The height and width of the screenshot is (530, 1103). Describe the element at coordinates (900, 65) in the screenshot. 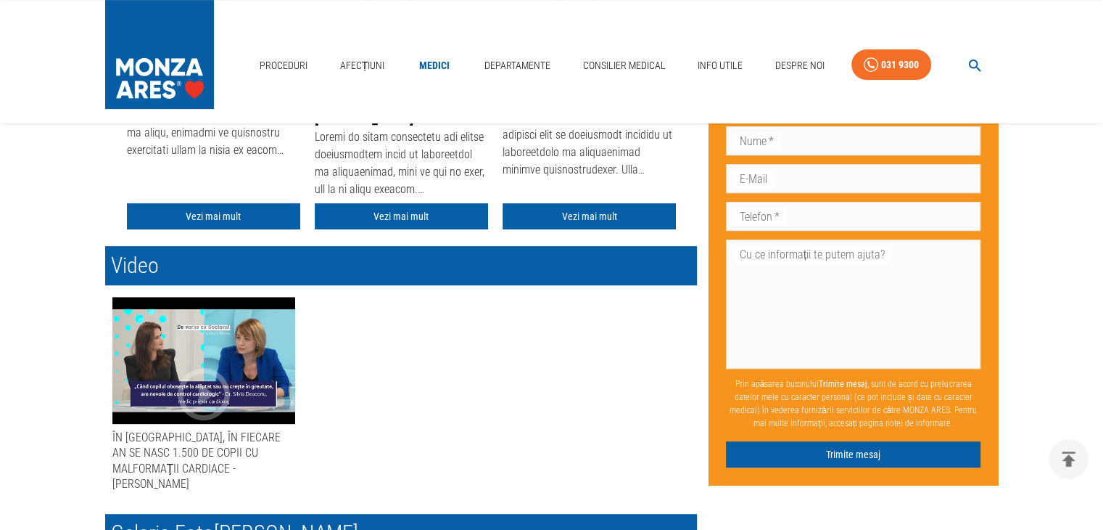

I see `div: 031 9300` at that location.